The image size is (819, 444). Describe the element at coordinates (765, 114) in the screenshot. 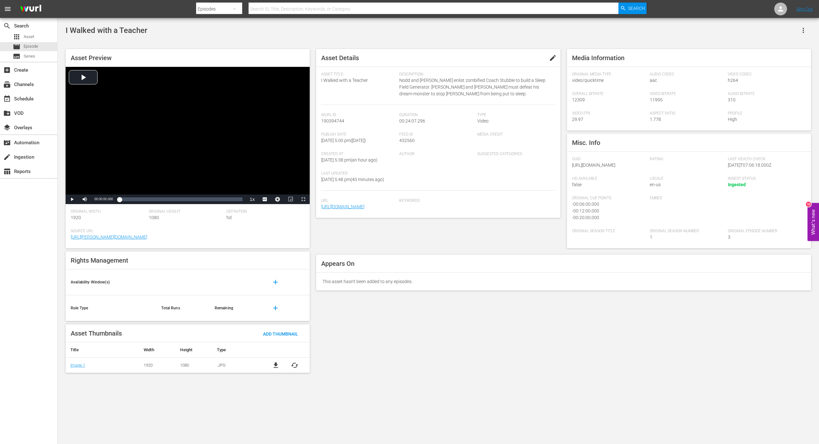

I see `span: Profile` at that location.